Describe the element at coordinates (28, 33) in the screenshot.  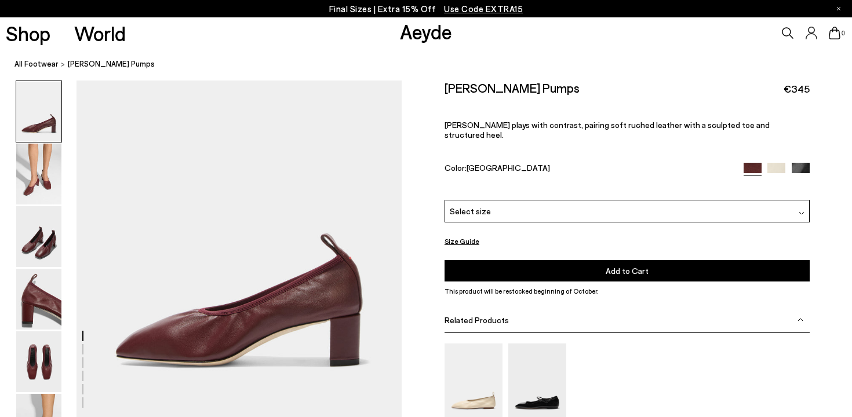
I see `a: Shop` at that location.